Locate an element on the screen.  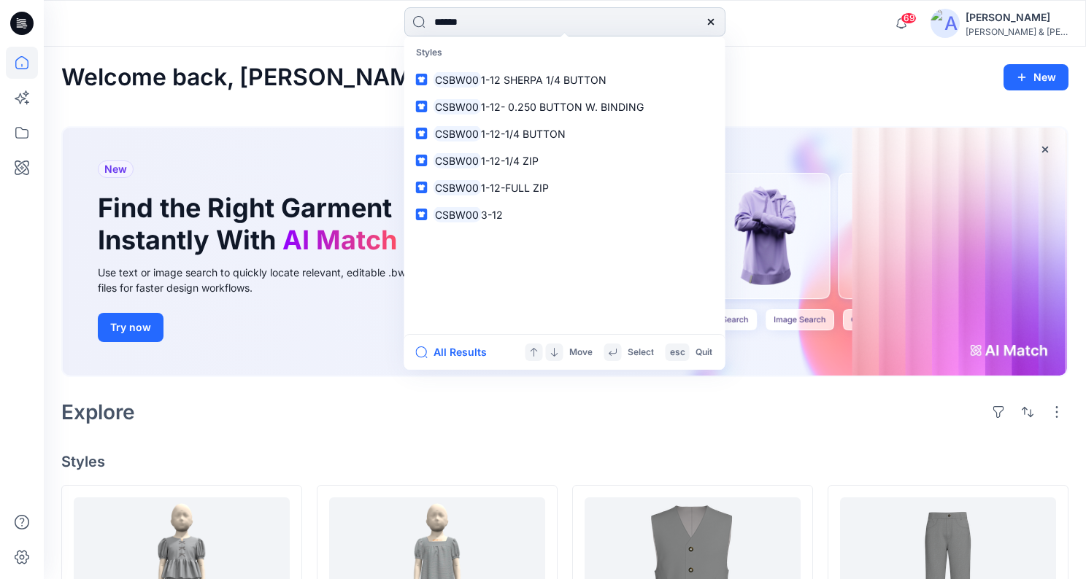
button: All Results is located at coordinates (456, 352).